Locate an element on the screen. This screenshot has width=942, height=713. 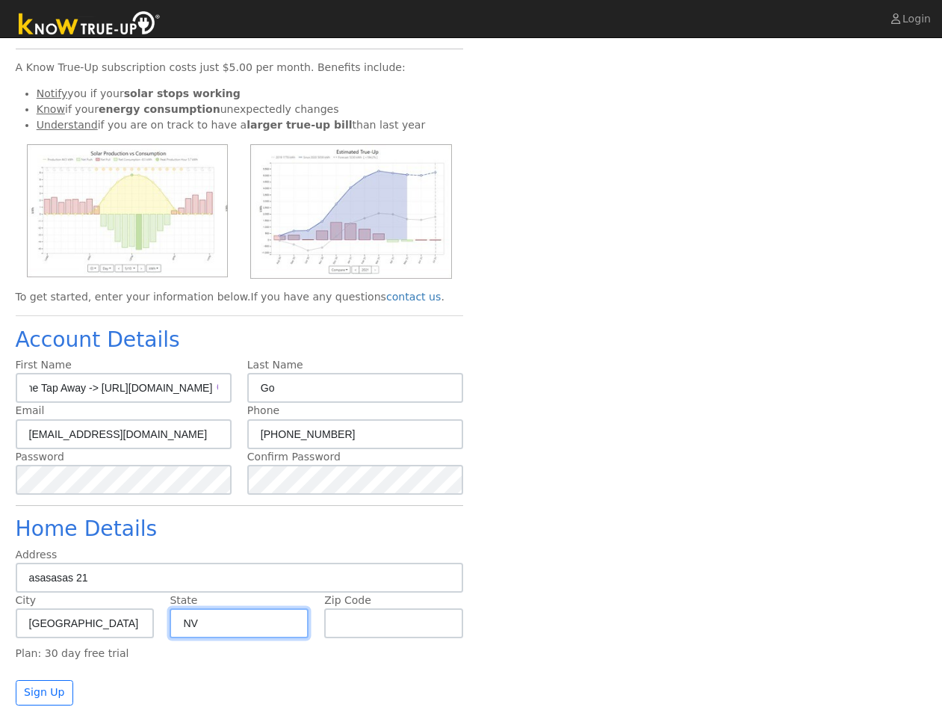
label: State is located at coordinates (183, 600).